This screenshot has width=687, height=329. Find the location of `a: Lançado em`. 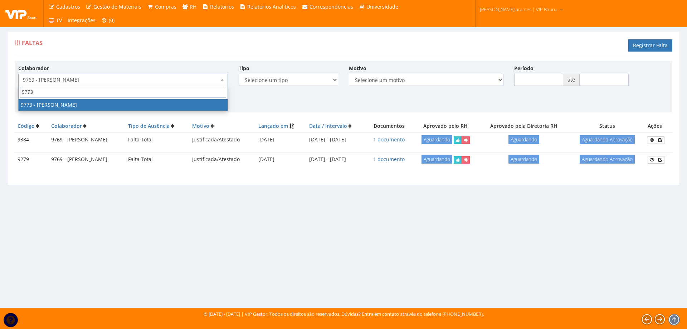

a: Lançado em is located at coordinates (273, 126).